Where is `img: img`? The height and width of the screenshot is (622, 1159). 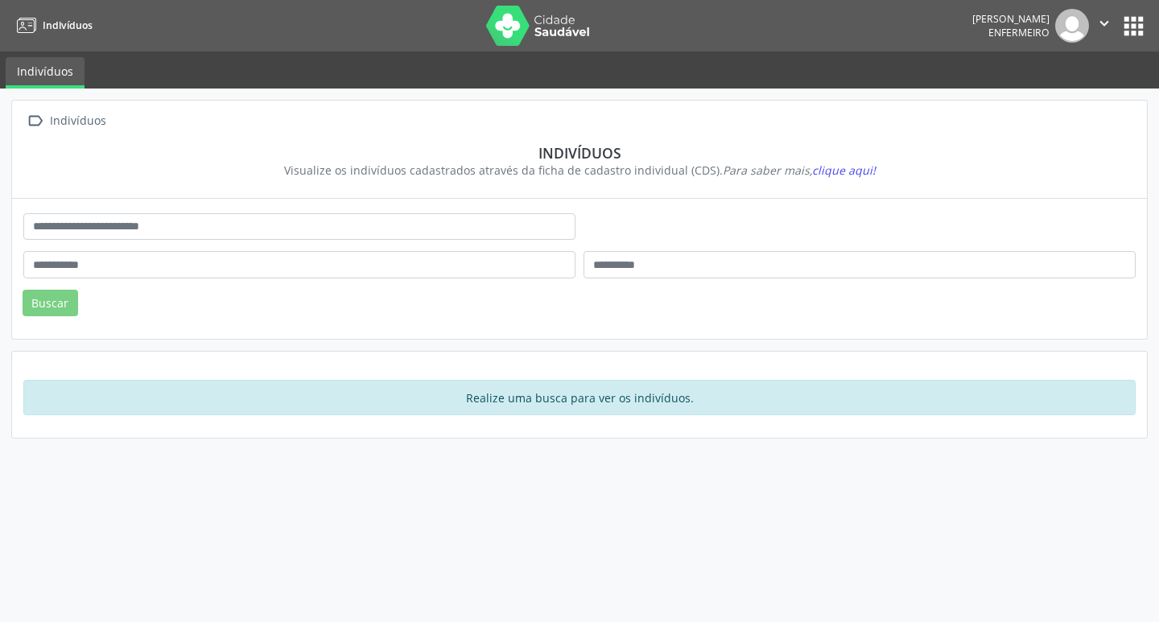 img: img is located at coordinates (1072, 26).